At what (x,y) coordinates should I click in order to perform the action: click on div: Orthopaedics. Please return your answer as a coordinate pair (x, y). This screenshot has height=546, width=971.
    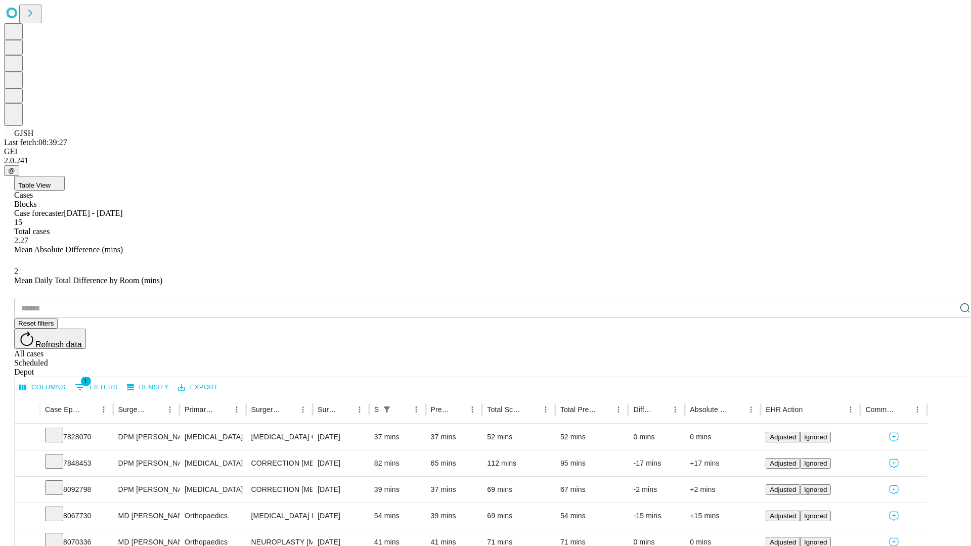
    Looking at the image, I should click on (212, 516).